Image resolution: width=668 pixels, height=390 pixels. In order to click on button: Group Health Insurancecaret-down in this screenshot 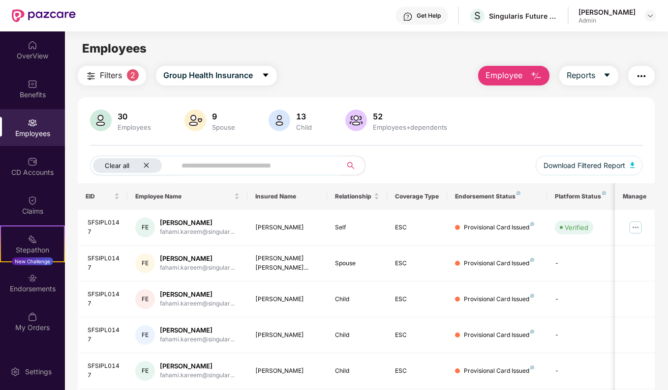, I will do `click(216, 76)`.